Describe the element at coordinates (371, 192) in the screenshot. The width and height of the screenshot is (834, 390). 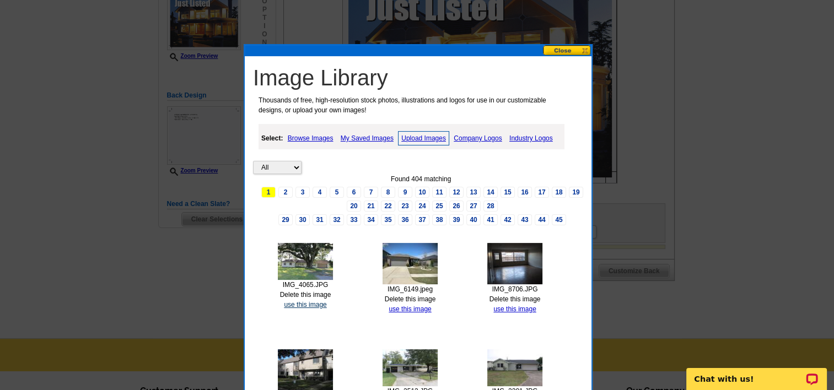
I see `a: 7` at that location.